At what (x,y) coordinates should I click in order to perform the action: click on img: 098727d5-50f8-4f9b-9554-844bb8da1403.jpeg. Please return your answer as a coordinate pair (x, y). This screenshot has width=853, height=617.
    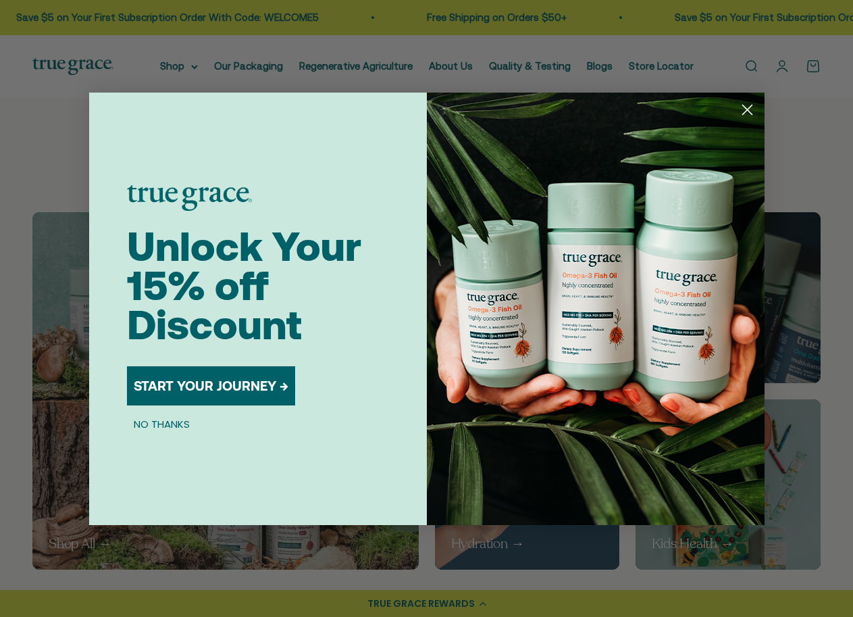
    Looking at the image, I should click on (596, 309).